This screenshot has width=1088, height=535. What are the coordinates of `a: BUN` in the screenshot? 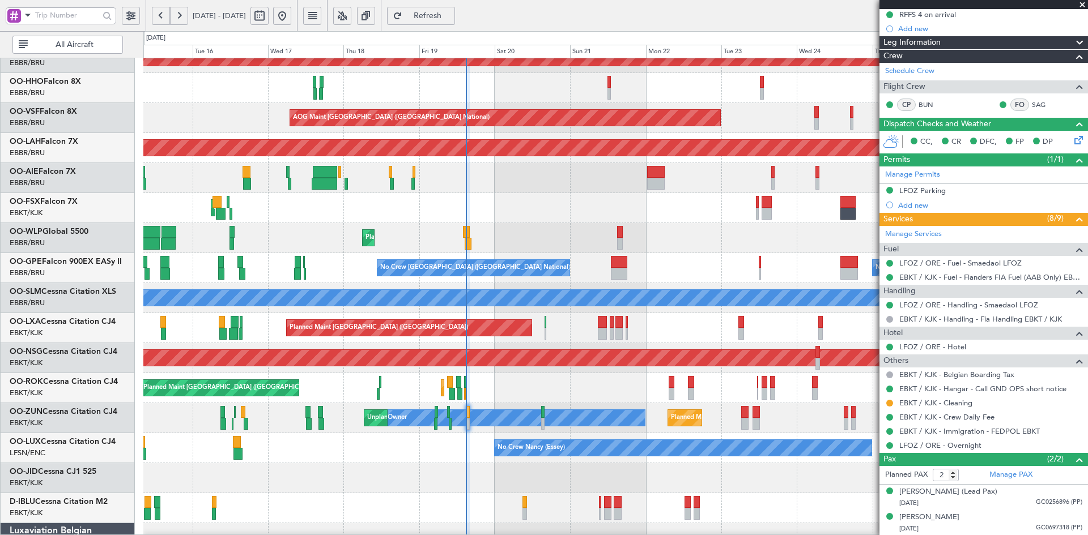 It's located at (931, 105).